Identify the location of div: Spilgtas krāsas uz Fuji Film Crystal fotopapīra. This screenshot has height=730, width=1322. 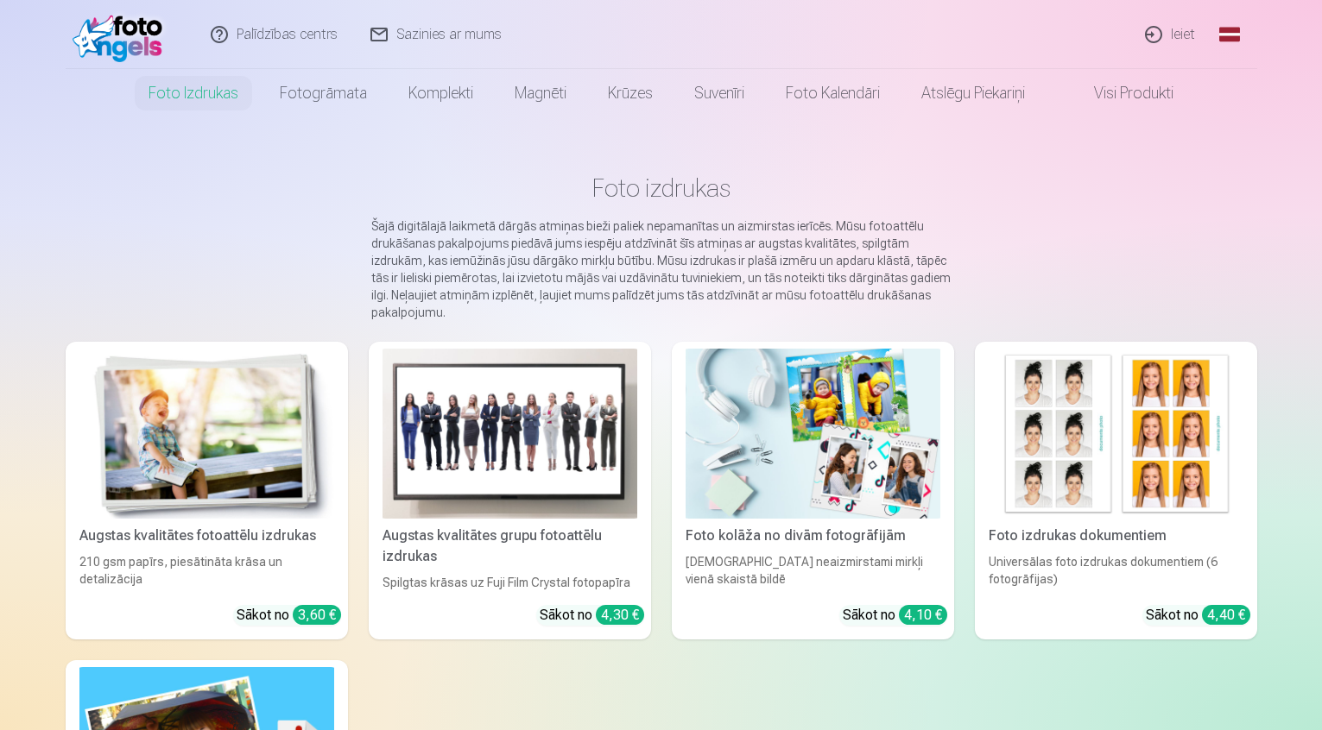
(509, 583).